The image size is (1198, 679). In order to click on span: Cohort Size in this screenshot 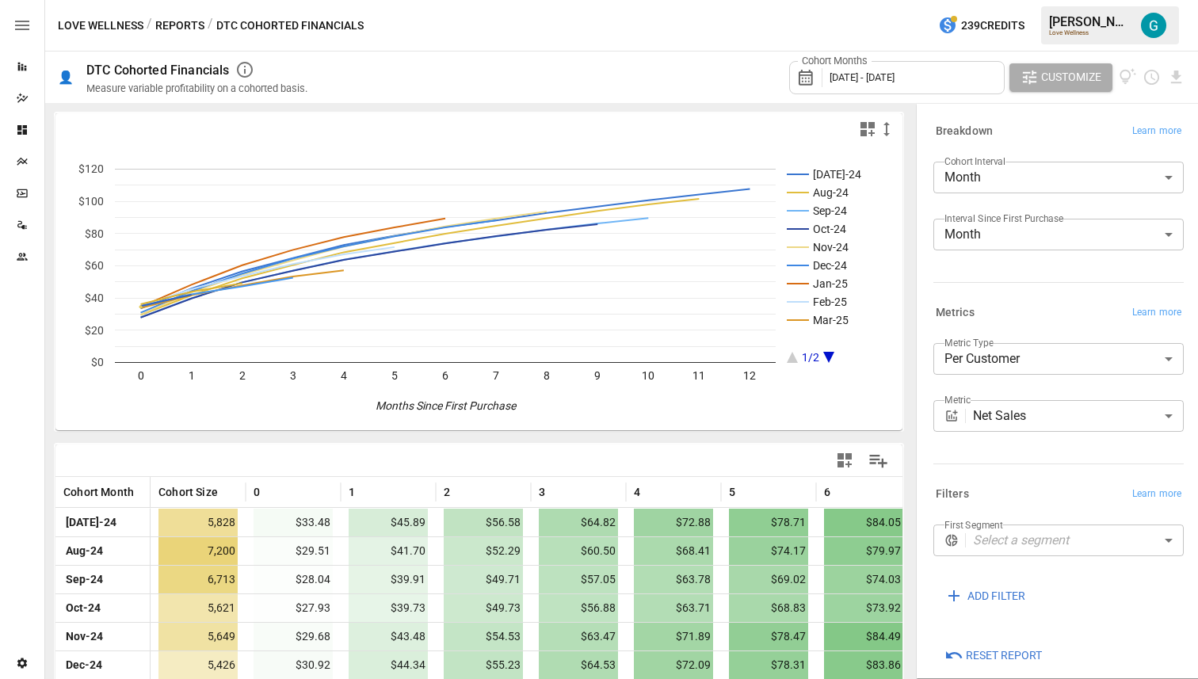, I will do `click(188, 492)`.